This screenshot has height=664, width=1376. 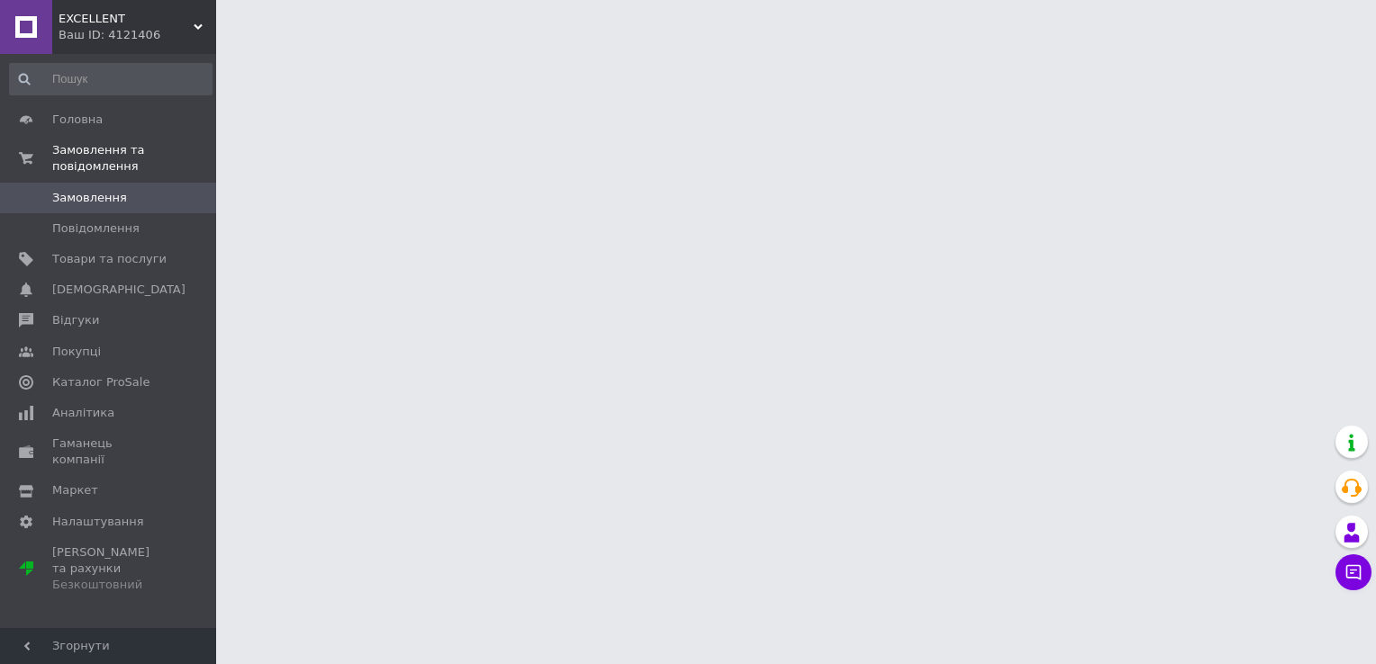 I want to click on div: Безкоштовний, so click(x=109, y=585).